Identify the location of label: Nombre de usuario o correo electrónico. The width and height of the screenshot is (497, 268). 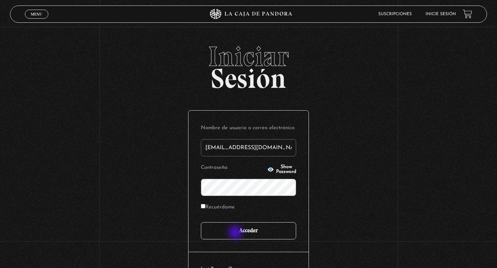
(248, 128).